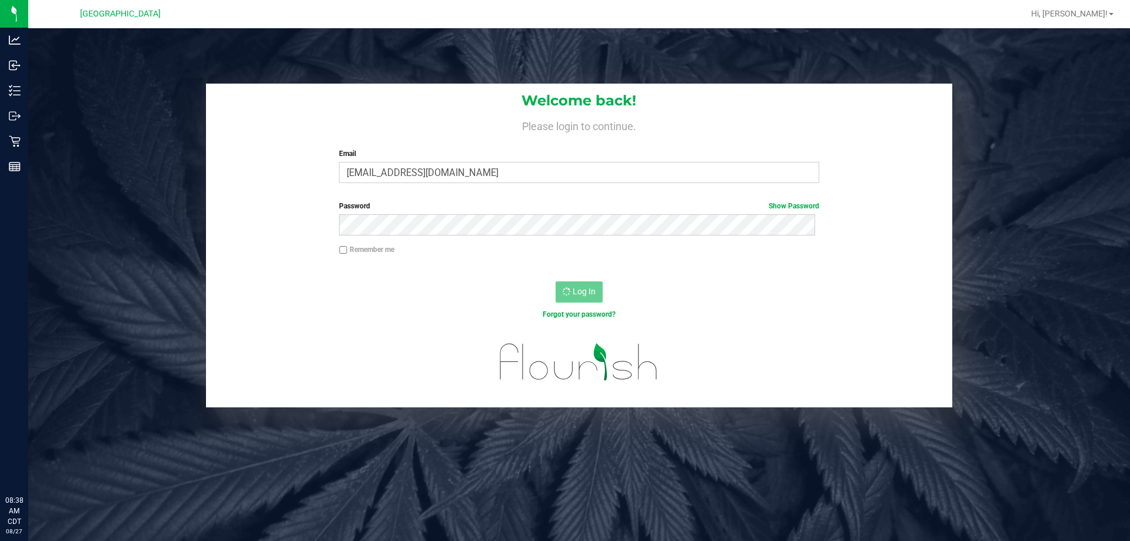 This screenshot has width=1130, height=541. I want to click on inline-svg: Inbound, so click(15, 65).